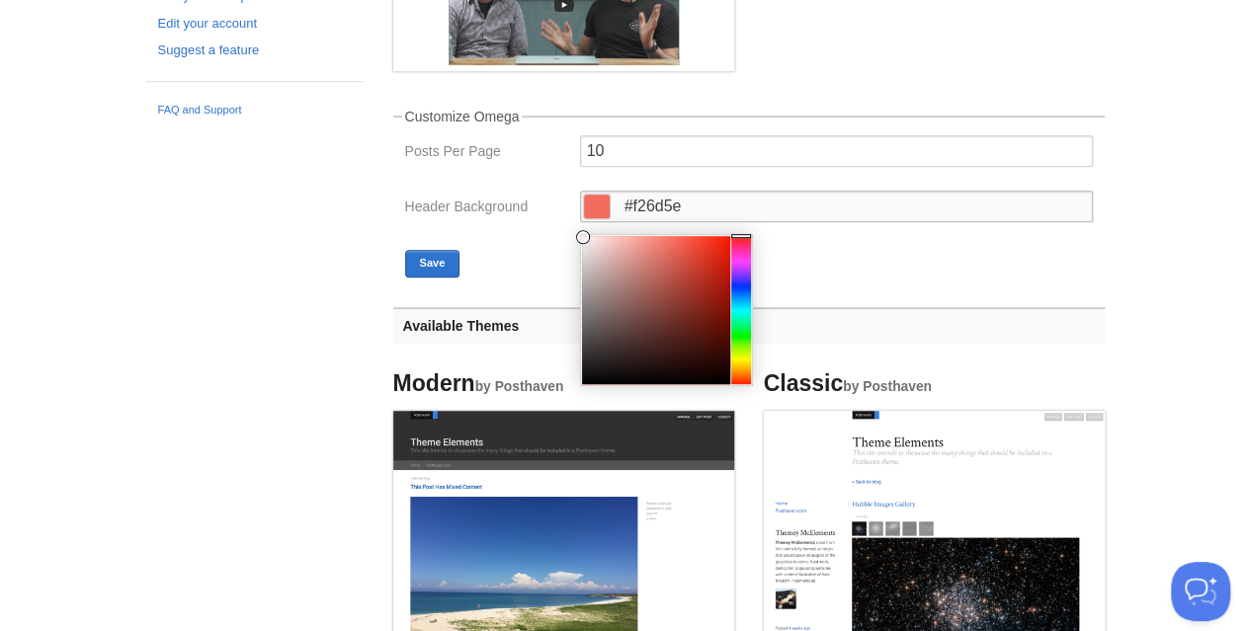 This screenshot has width=1250, height=631. I want to click on label: Posts Per Page, so click(486, 153).